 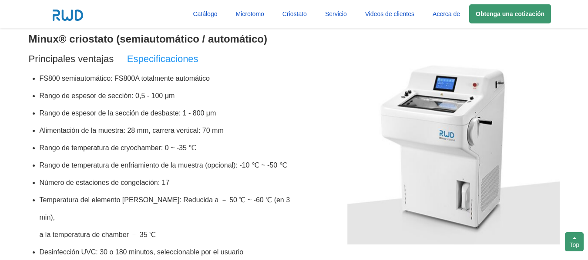 What do you see at coordinates (71, 59) in the screenshot?
I see `span: Principales ventajas` at bounding box center [71, 59].